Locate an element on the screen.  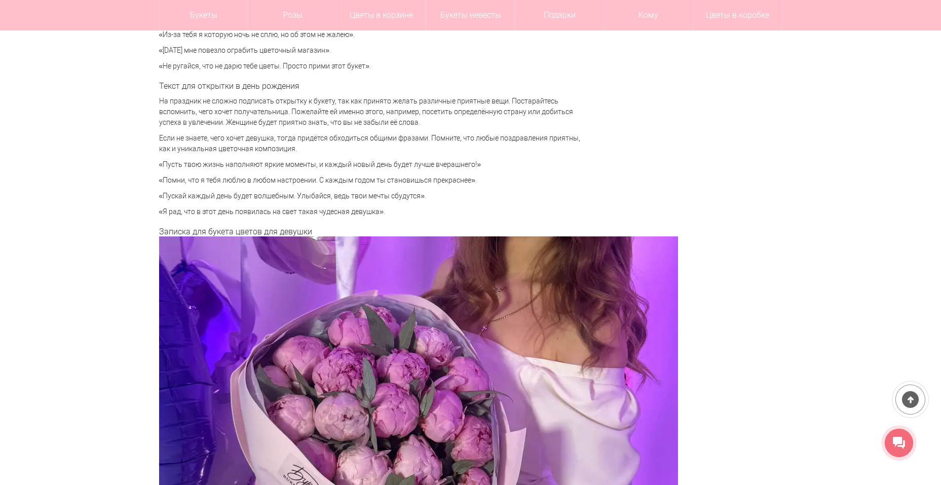
p: «Пусть твою жизнь наполняют яркие моменты, и каждый новый день будет лучше вчерашнего!» is located at coordinates (375, 164).